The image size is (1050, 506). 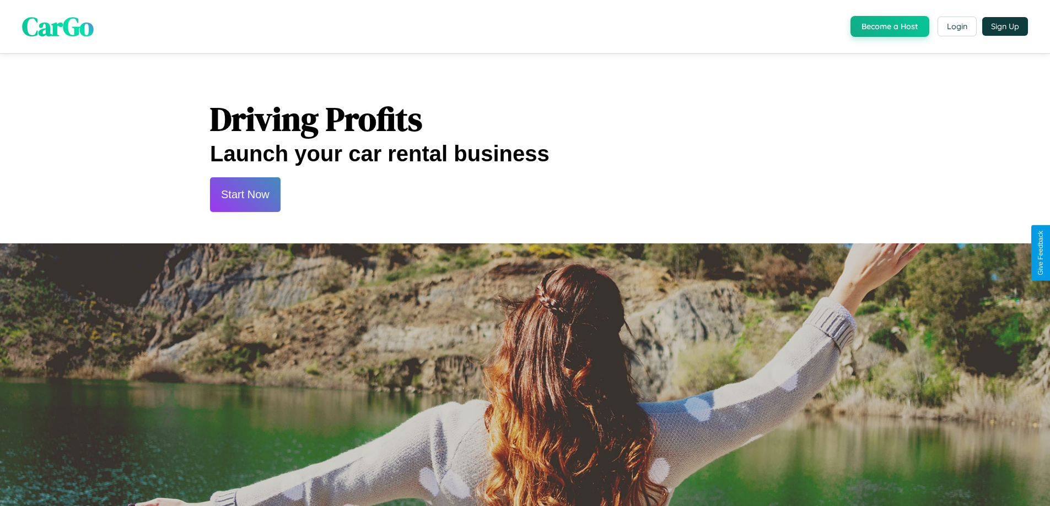 What do you see at coordinates (1005, 26) in the screenshot?
I see `button: Sign Up` at bounding box center [1005, 26].